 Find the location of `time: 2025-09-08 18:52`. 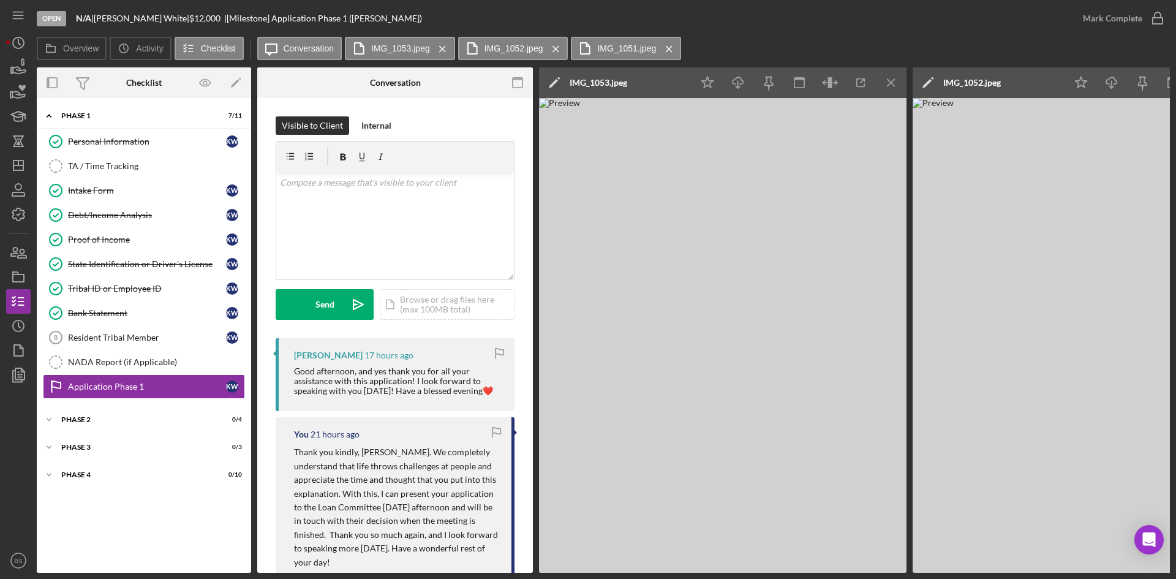

time: 2025-09-08 18:52 is located at coordinates (335, 434).